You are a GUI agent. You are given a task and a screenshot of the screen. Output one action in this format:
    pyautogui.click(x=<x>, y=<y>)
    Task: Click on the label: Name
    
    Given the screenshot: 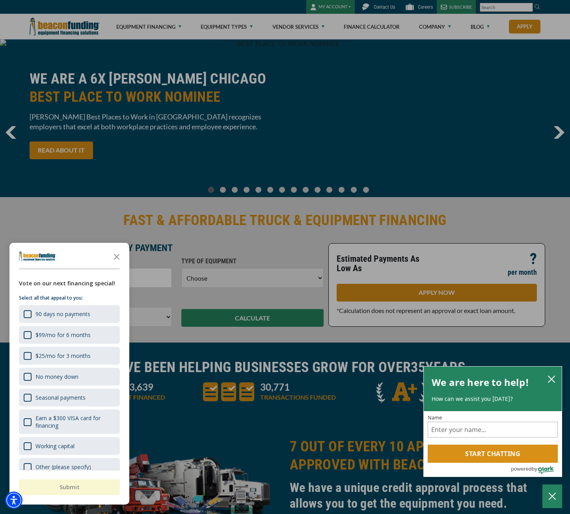 What is the action you would take?
    pyautogui.click(x=492, y=417)
    